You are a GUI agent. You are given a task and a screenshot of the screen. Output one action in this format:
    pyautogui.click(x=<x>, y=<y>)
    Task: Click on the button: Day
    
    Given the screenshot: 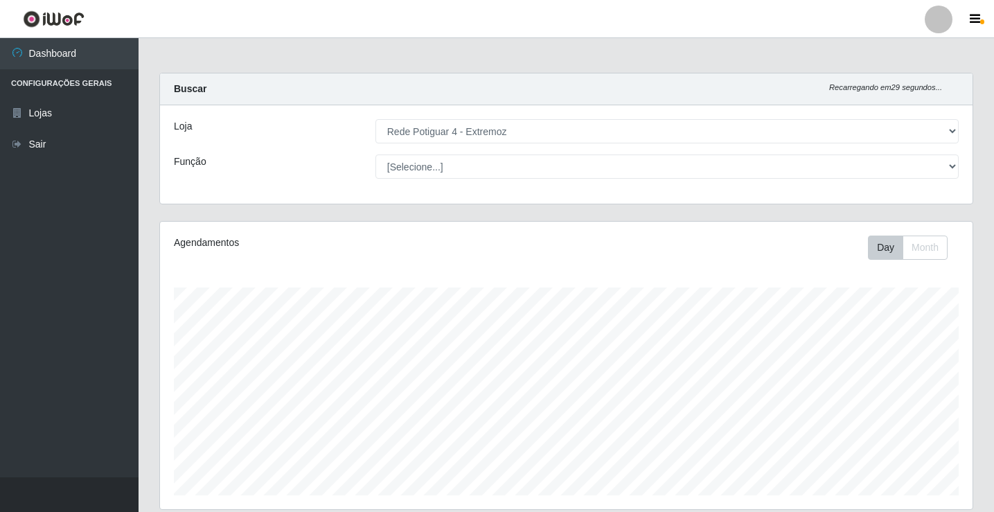 What is the action you would take?
    pyautogui.click(x=885, y=247)
    